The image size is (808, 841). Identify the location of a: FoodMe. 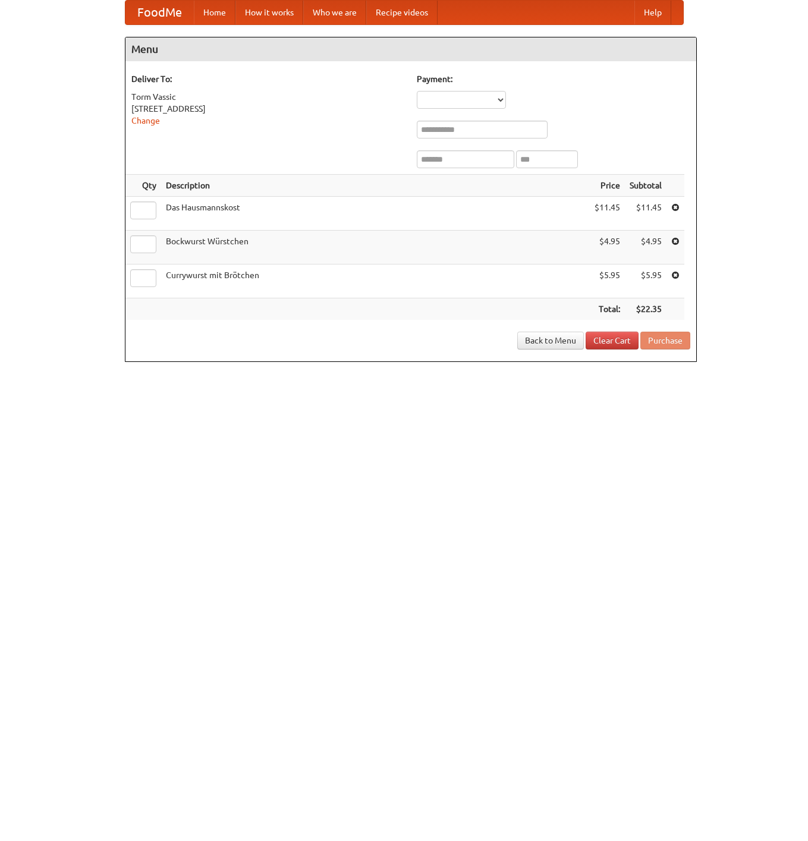
(159, 12).